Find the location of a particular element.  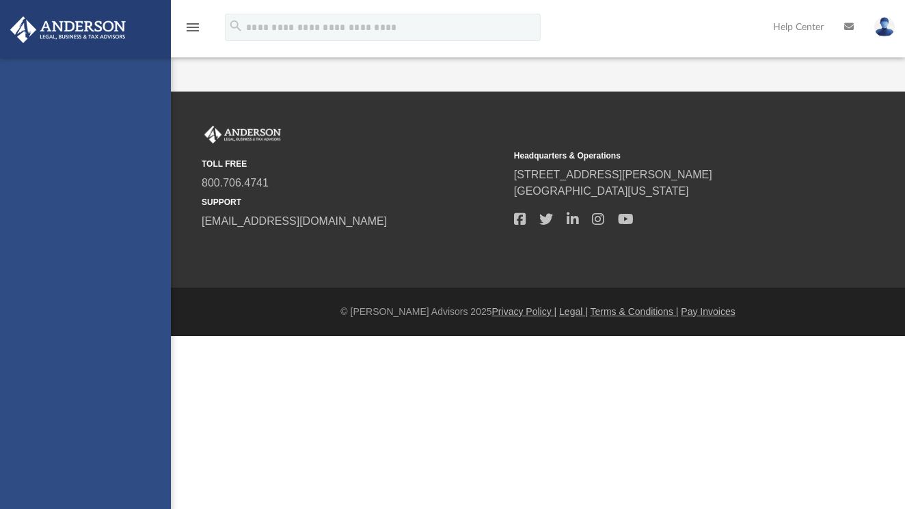

a: Legal | is located at coordinates (573, 312).